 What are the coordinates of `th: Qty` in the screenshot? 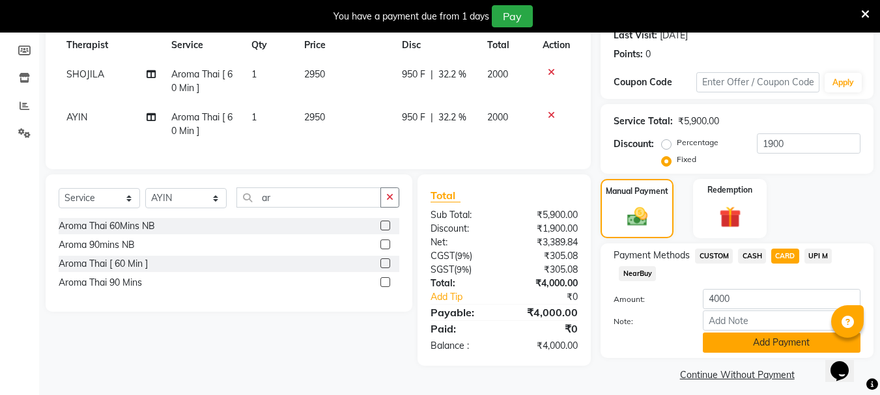 It's located at (270, 45).